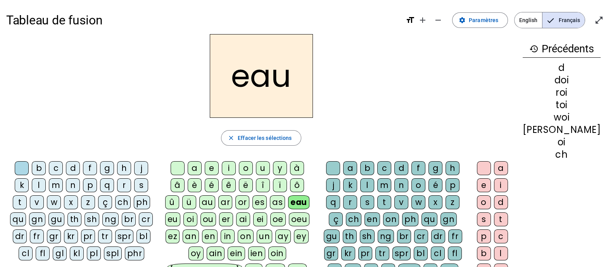 The image size is (613, 267). Describe the element at coordinates (297, 168) in the screenshot. I see `div: à` at that location.